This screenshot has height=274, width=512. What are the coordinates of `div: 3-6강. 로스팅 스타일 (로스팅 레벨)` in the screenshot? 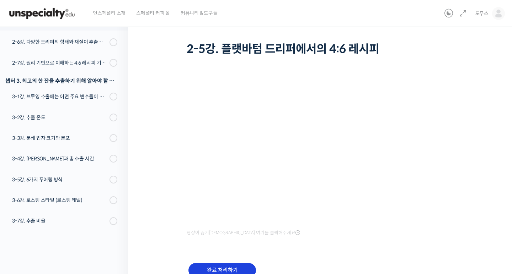 It's located at (60, 200).